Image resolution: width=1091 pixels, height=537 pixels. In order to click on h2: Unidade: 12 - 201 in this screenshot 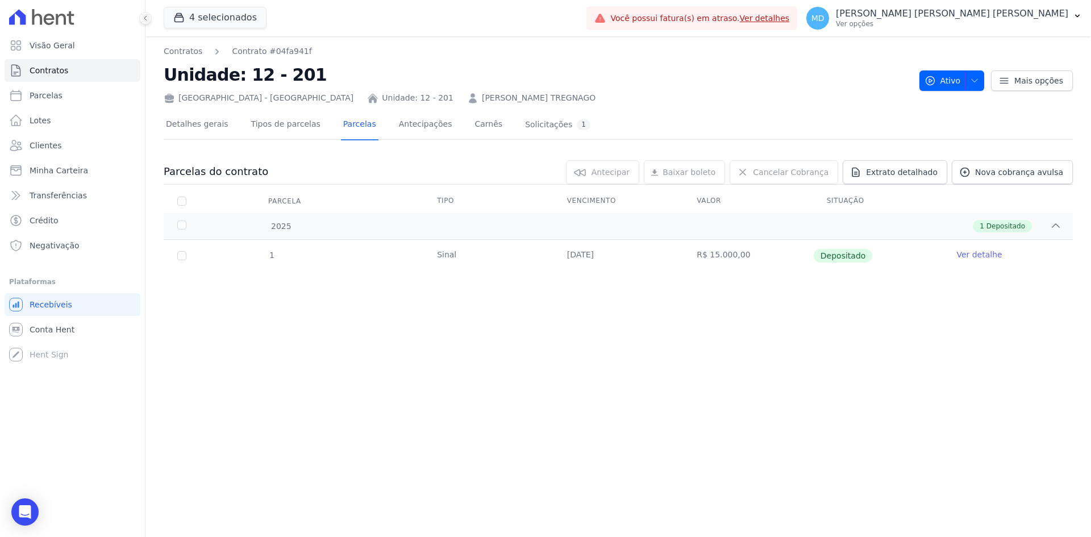, I will do `click(537, 74)`.